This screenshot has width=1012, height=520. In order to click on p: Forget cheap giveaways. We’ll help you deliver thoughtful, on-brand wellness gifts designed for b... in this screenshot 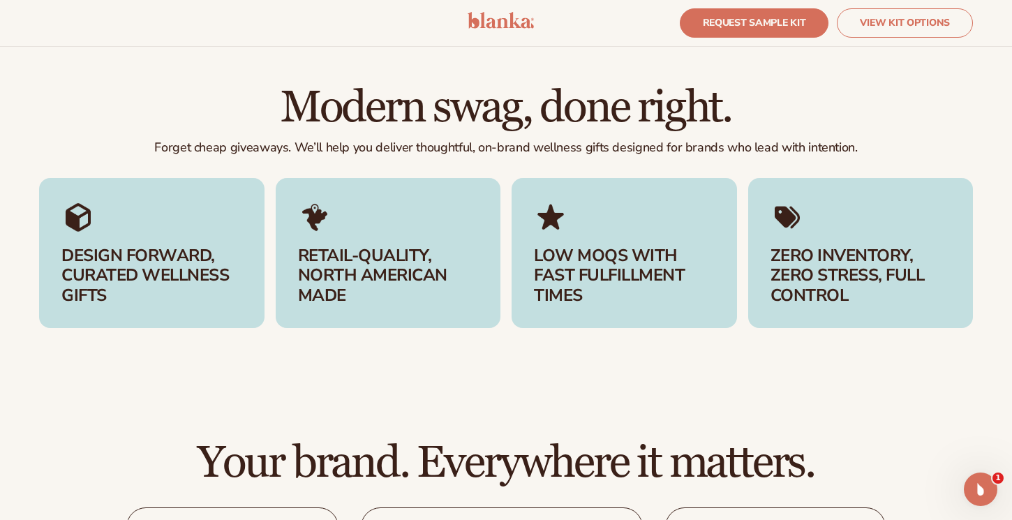, I will do `click(506, 147)`.